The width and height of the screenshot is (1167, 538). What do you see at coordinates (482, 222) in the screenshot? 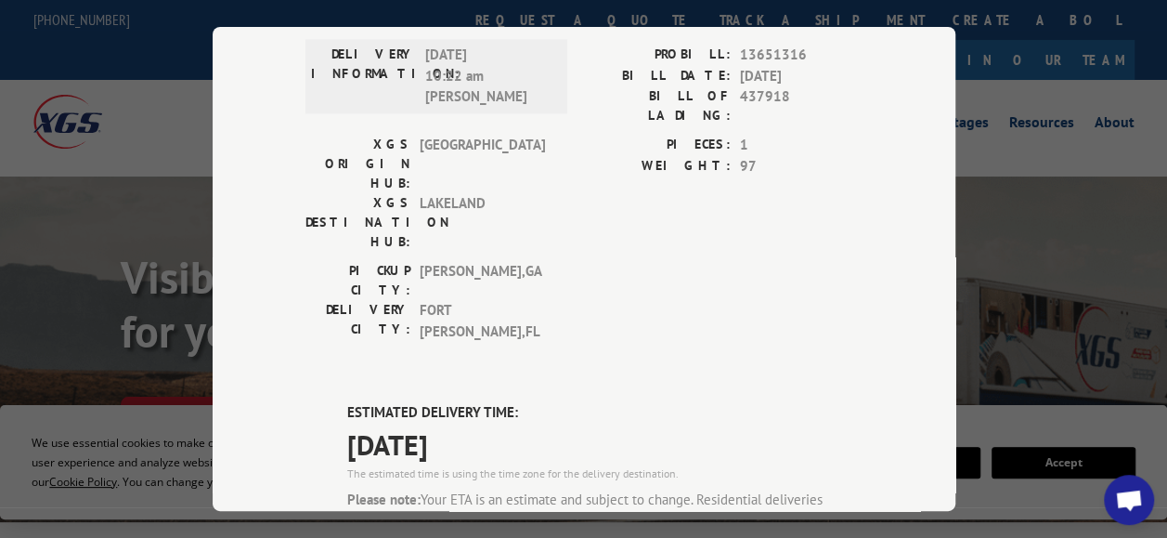
I see `span: LAKELAND` at bounding box center [482, 222].